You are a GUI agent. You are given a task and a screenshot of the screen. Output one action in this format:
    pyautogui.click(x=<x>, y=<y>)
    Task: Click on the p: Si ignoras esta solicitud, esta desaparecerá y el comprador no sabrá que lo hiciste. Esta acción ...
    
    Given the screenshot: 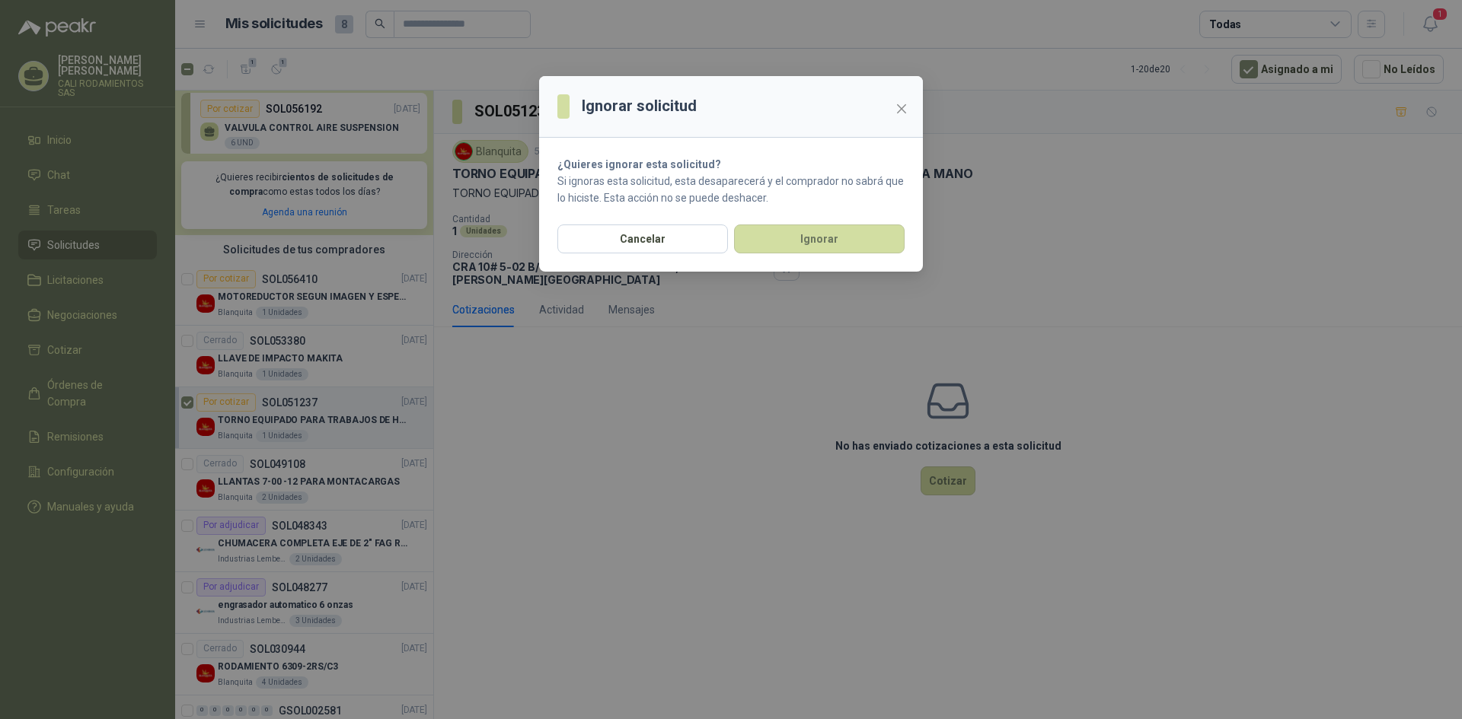 What is the action you would take?
    pyautogui.click(x=731, y=190)
    